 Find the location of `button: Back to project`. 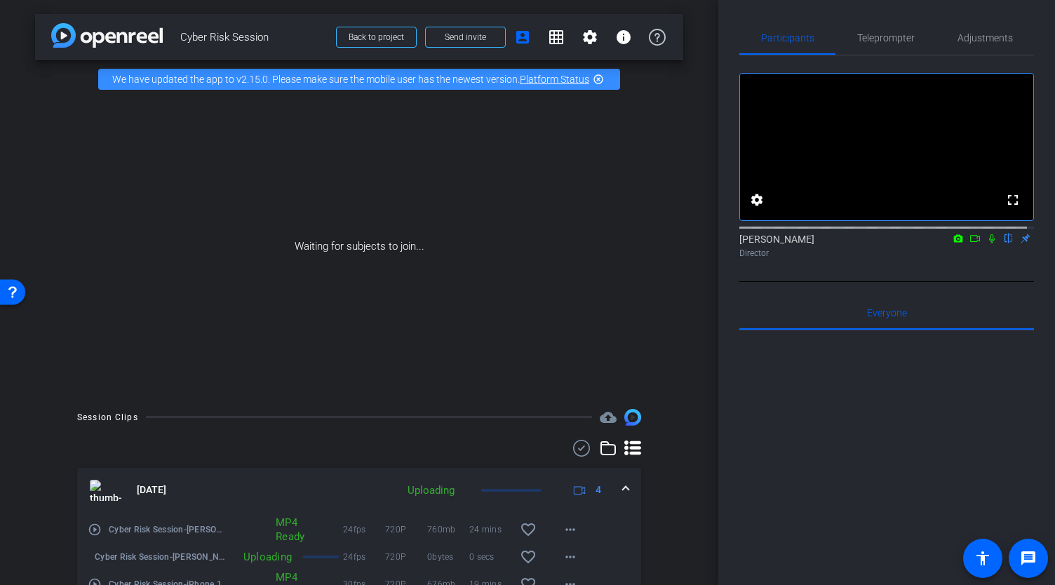

button: Back to project is located at coordinates (376, 37).